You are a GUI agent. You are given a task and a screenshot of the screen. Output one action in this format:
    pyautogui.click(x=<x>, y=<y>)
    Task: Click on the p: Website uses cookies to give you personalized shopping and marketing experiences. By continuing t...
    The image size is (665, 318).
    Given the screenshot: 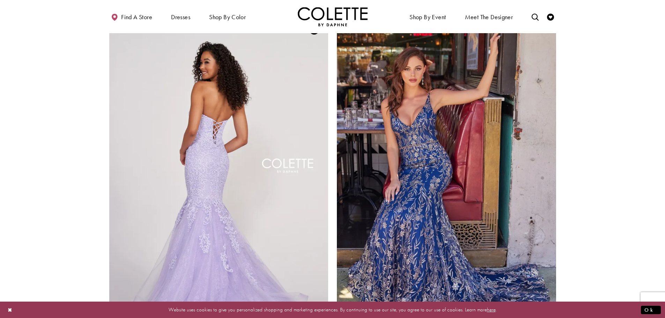 What is the action you would take?
    pyautogui.click(x=332, y=310)
    